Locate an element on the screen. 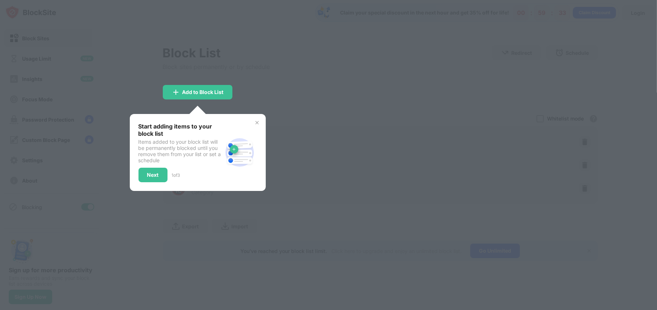 The height and width of the screenshot is (310, 657). img: block-site.svg is located at coordinates (240, 152).